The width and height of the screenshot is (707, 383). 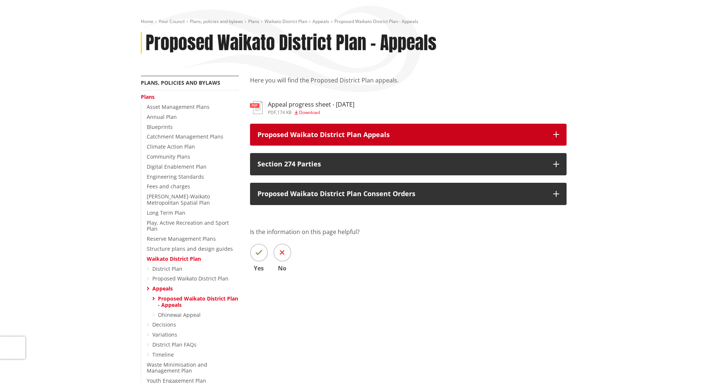 I want to click on a: Waste Minimisation and Management Plan, so click(x=177, y=368).